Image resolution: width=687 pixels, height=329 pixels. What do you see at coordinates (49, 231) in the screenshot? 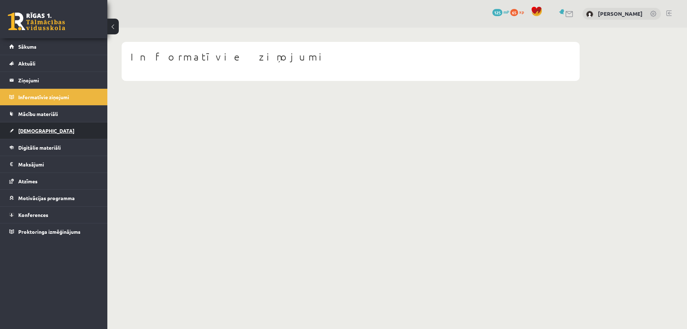
I see `span: Proktoringa izmēģinājums` at bounding box center [49, 231].